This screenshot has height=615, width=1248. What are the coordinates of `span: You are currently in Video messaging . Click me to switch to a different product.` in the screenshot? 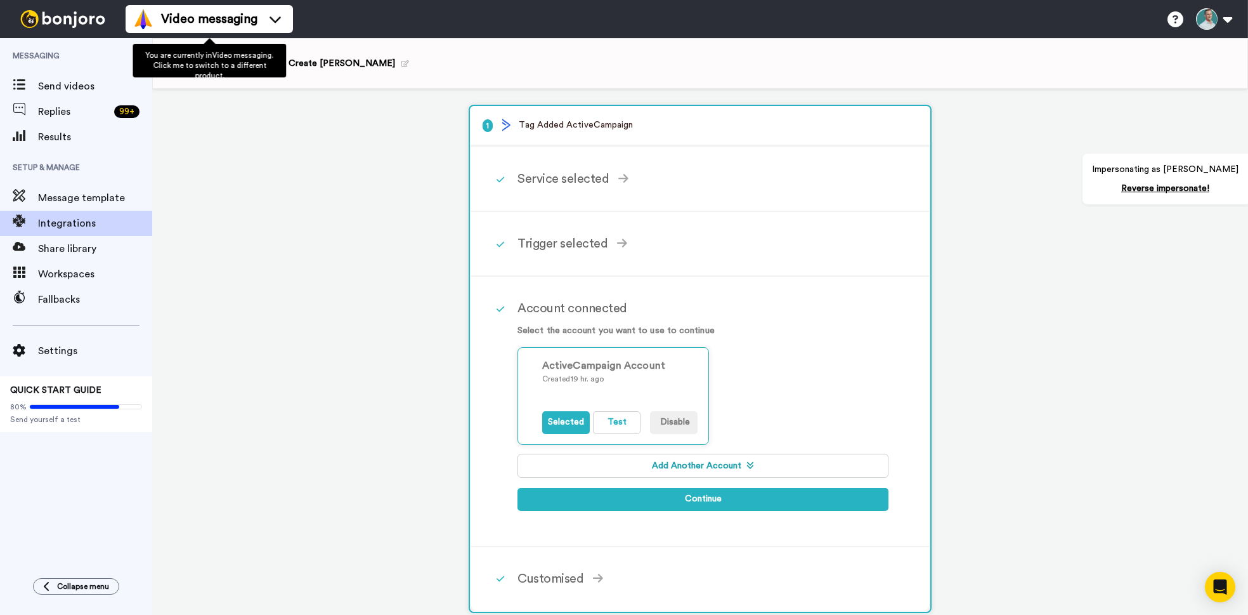 It's located at (209, 65).